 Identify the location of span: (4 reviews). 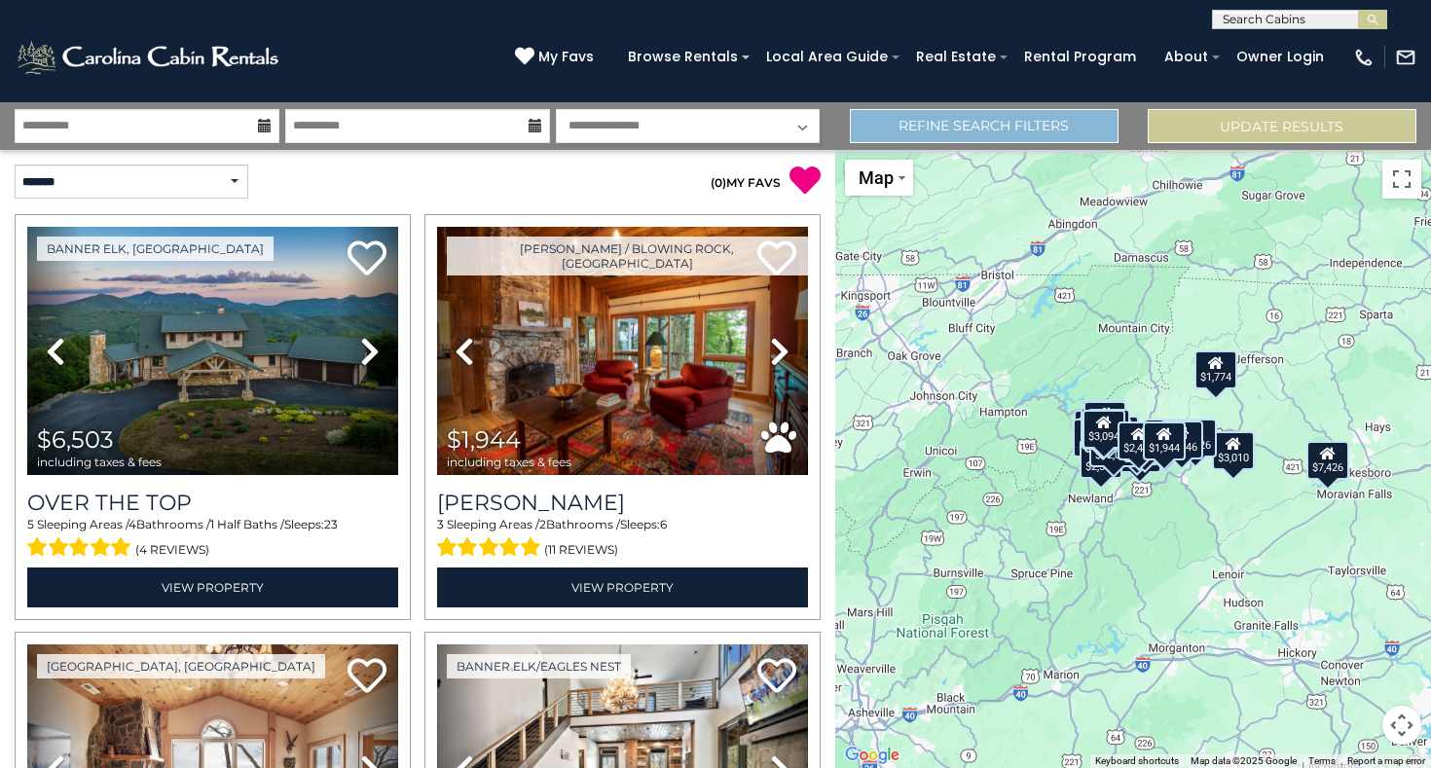
(172, 550).